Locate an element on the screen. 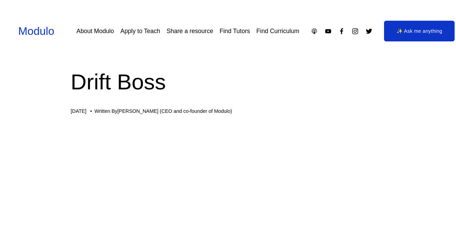 The width and height of the screenshot is (456, 235). a: Find Tutors is located at coordinates (235, 31).